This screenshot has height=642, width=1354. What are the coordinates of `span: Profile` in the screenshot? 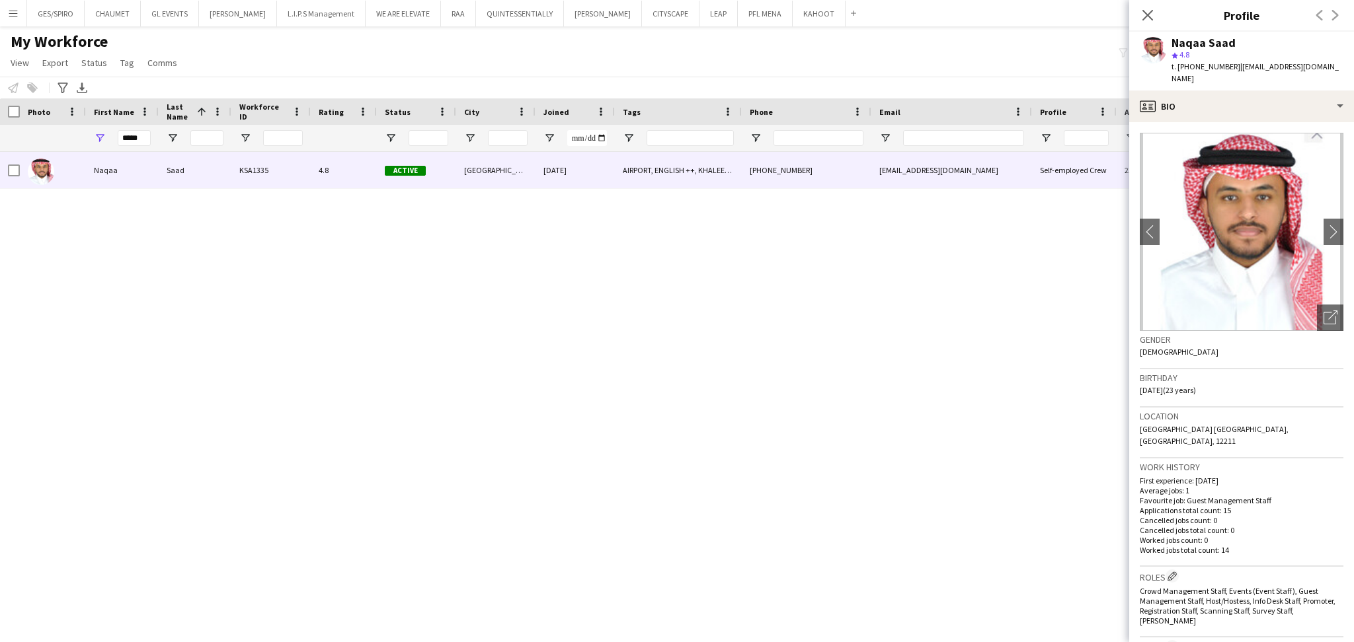 It's located at (1053, 112).